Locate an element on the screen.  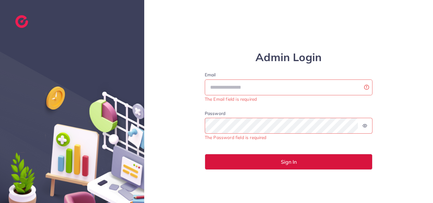
label: Email is located at coordinates (288, 75).